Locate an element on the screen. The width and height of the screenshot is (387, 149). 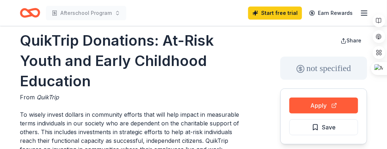
a: Home is located at coordinates (30, 13).